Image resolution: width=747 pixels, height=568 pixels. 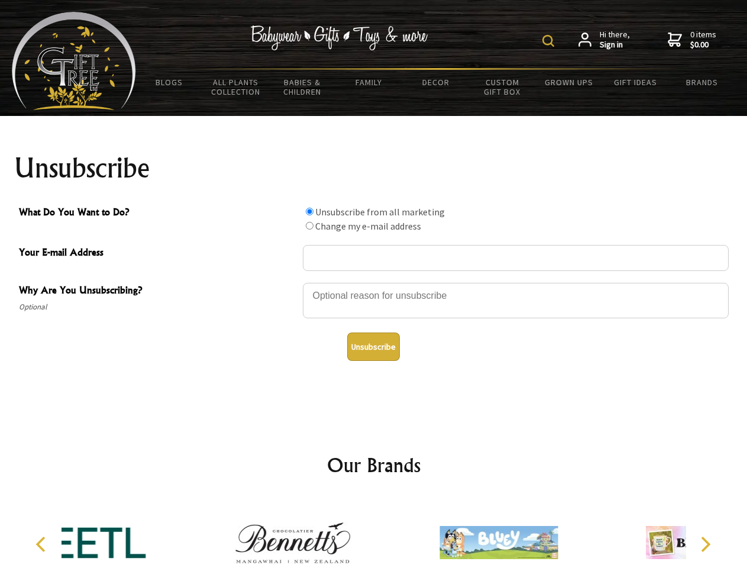 What do you see at coordinates (568, 82) in the screenshot?
I see `a: Grown Ups` at bounding box center [568, 82].